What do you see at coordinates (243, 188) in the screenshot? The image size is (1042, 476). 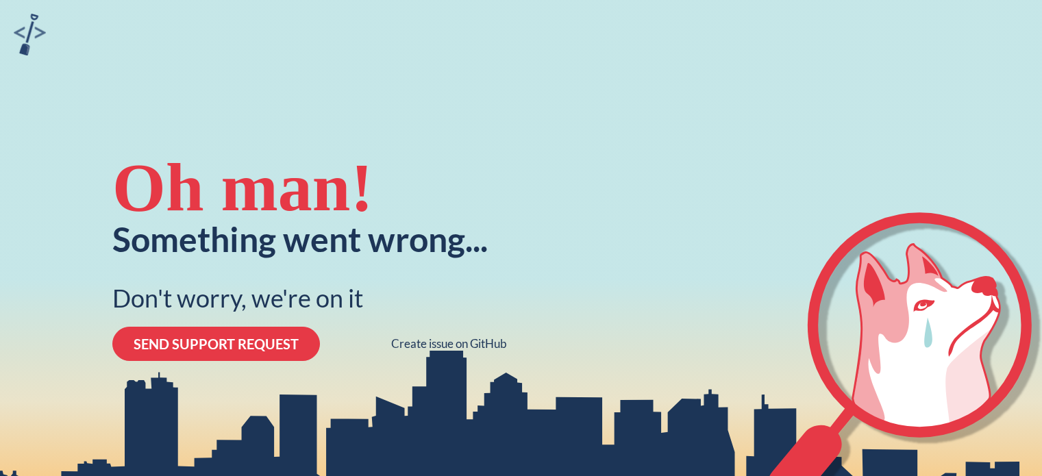 I see `div: Oh man!` at bounding box center [243, 188].